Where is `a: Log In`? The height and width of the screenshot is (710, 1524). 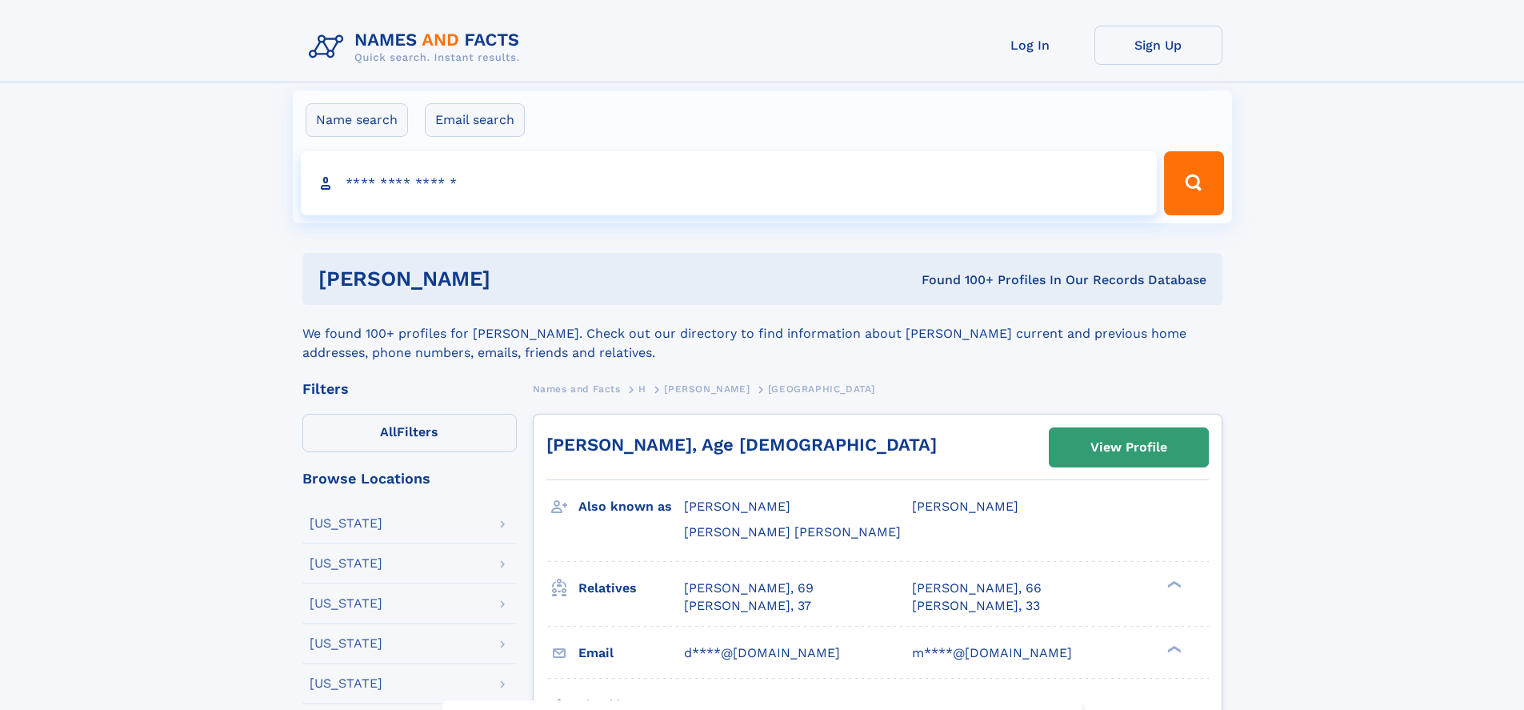 a: Log In is located at coordinates (1031, 45).